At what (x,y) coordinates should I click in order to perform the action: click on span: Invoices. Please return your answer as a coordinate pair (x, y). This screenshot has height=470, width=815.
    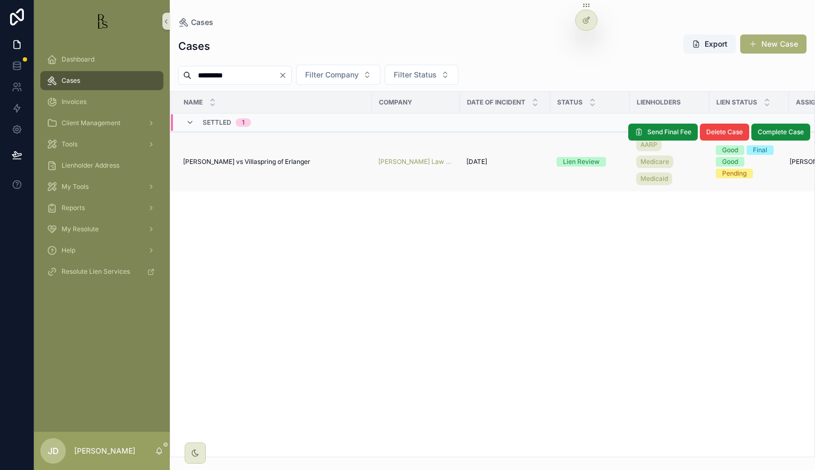
    Looking at the image, I should click on (74, 102).